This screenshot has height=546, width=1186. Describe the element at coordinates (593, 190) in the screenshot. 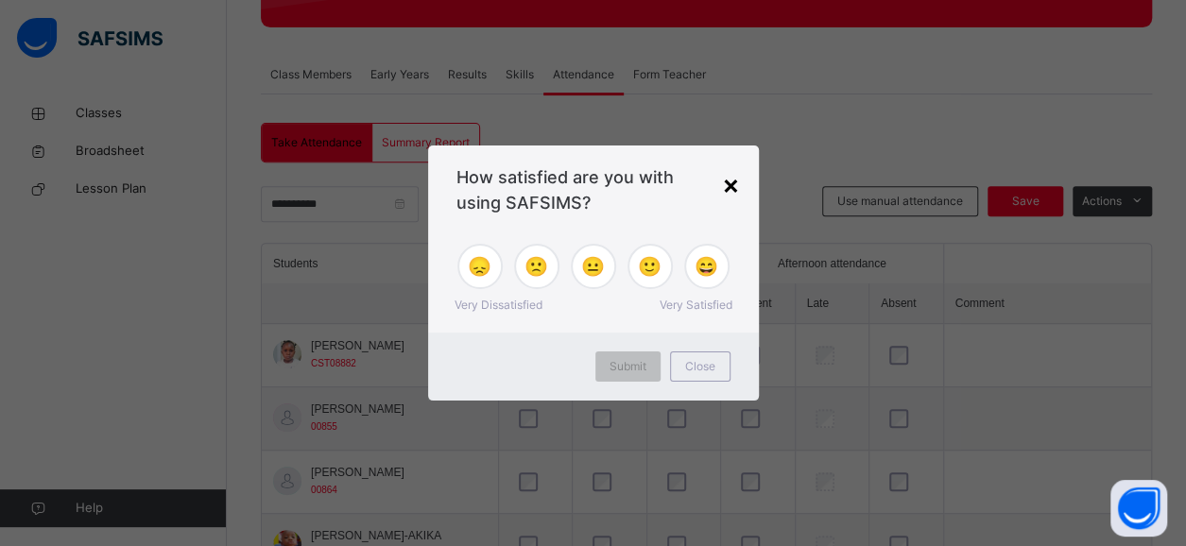

I see `span: How satisfied are you with using SAFSIMS?` at that location.